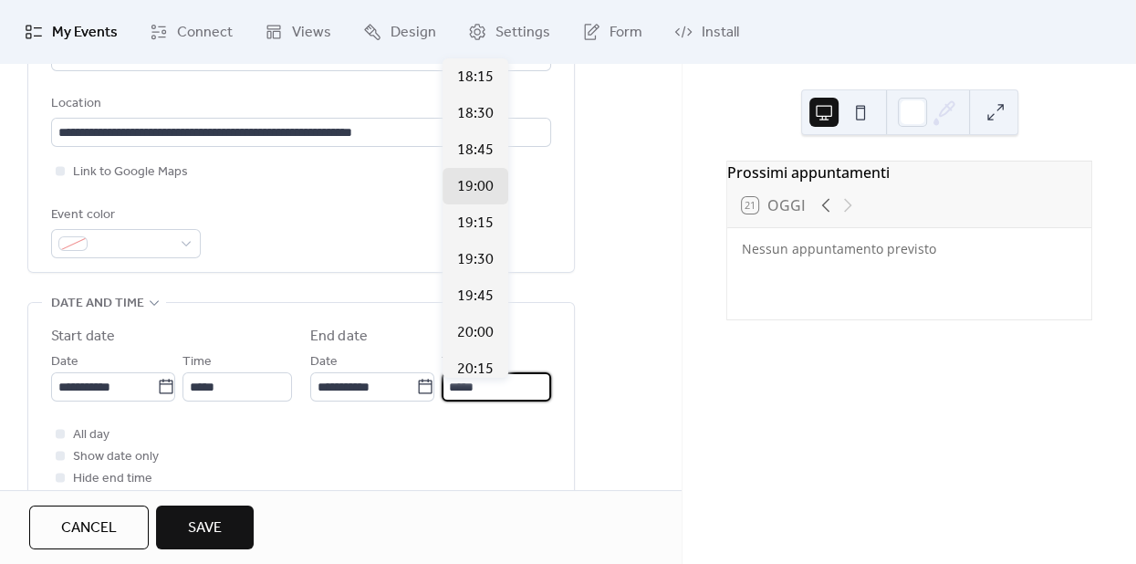 The height and width of the screenshot is (564, 1136). What do you see at coordinates (523, 33) in the screenshot?
I see `span: Settings` at bounding box center [523, 33].